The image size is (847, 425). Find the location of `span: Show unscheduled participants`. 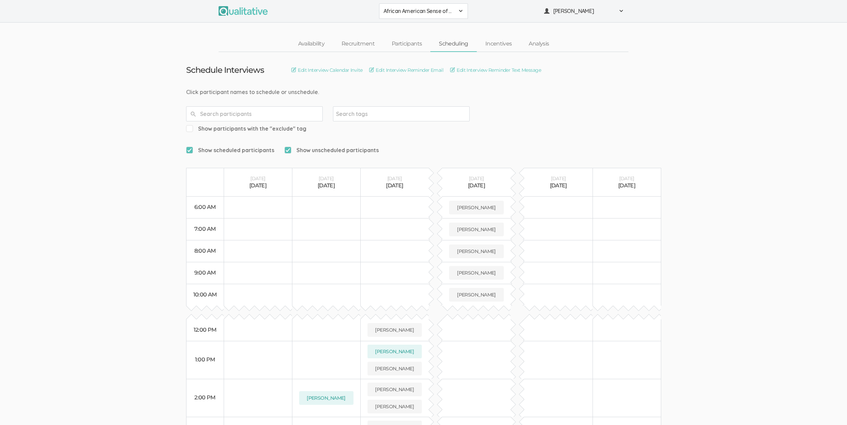

span: Show unscheduled participants is located at coordinates (332, 150).